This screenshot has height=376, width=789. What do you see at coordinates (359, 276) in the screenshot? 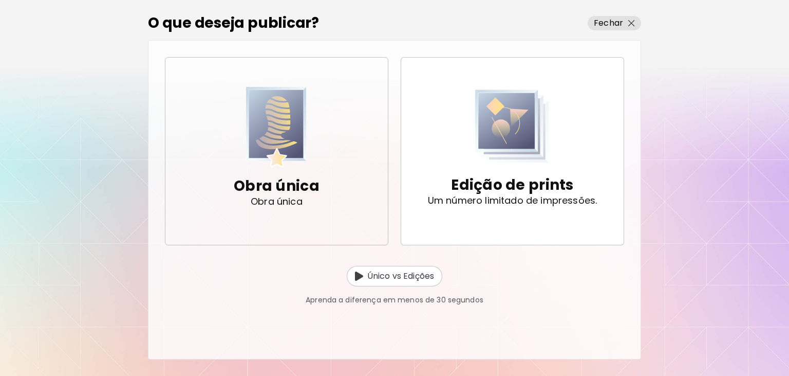
I see `img: Unique vs Edition` at bounding box center [359, 276].